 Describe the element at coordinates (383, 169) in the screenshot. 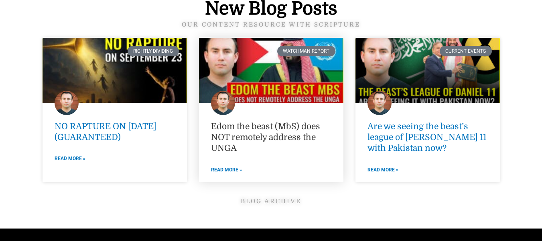

I see `a: Read more about Are we seeing the beast’s league of Daniel 11 with Pakistan now?` at that location.